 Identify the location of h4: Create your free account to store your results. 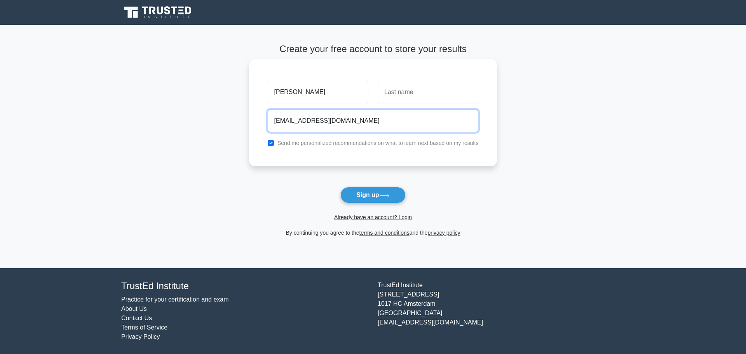
(373, 49).